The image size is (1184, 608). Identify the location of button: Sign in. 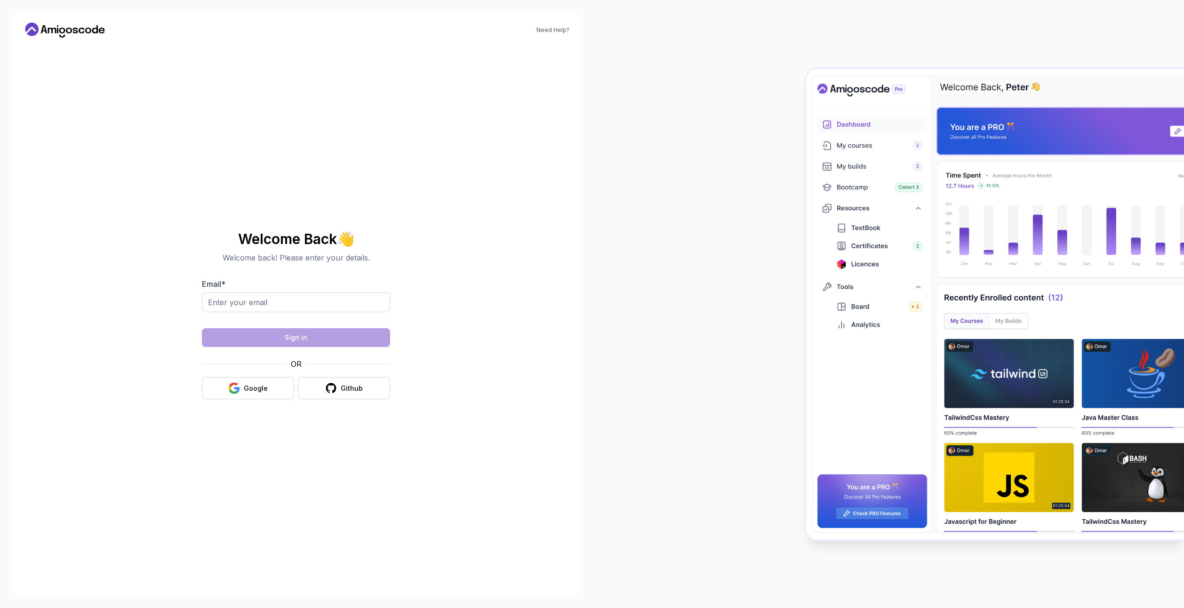
(296, 338).